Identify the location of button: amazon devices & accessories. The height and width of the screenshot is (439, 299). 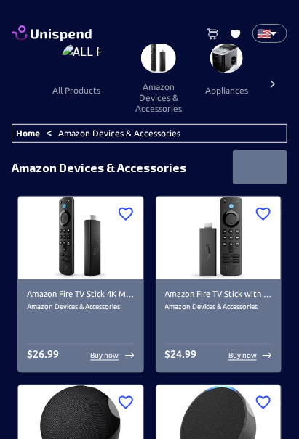
(158, 97).